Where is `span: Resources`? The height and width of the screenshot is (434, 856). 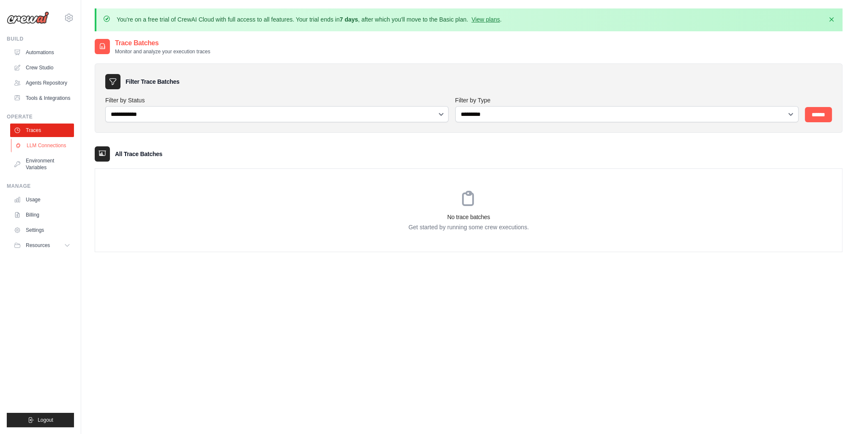 span: Resources is located at coordinates (38, 245).